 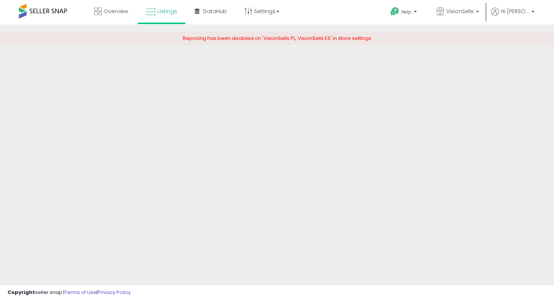 What do you see at coordinates (277, 38) in the screenshot?
I see `span: Repricing has been disabled on 'VisionSells PL, VisionSells ES' in store settings` at bounding box center [277, 38].